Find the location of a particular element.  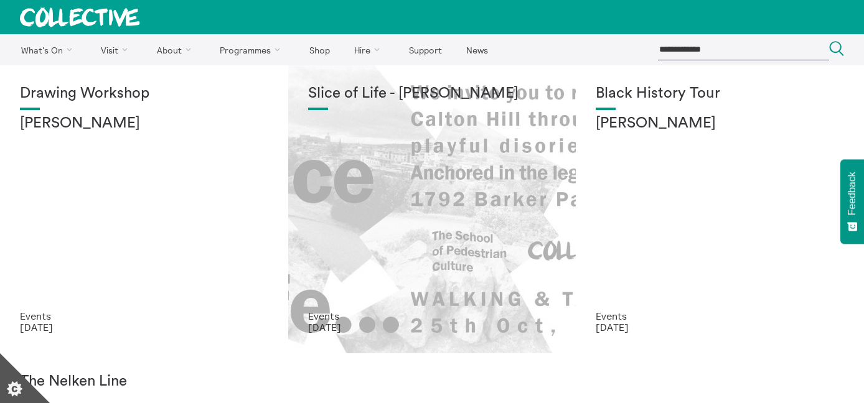

a: What's On is located at coordinates (49, 50).